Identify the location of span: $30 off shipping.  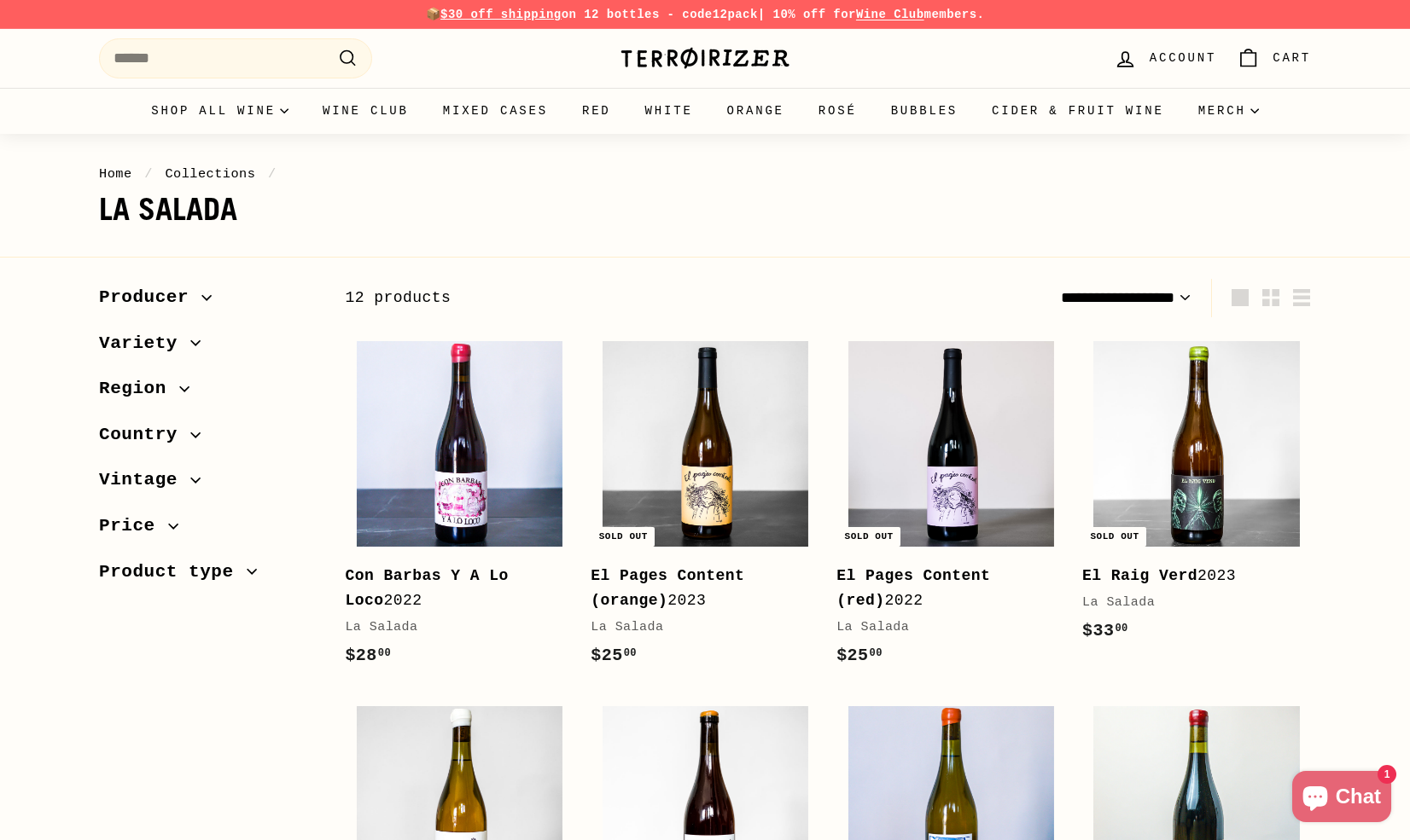
(501, 15).